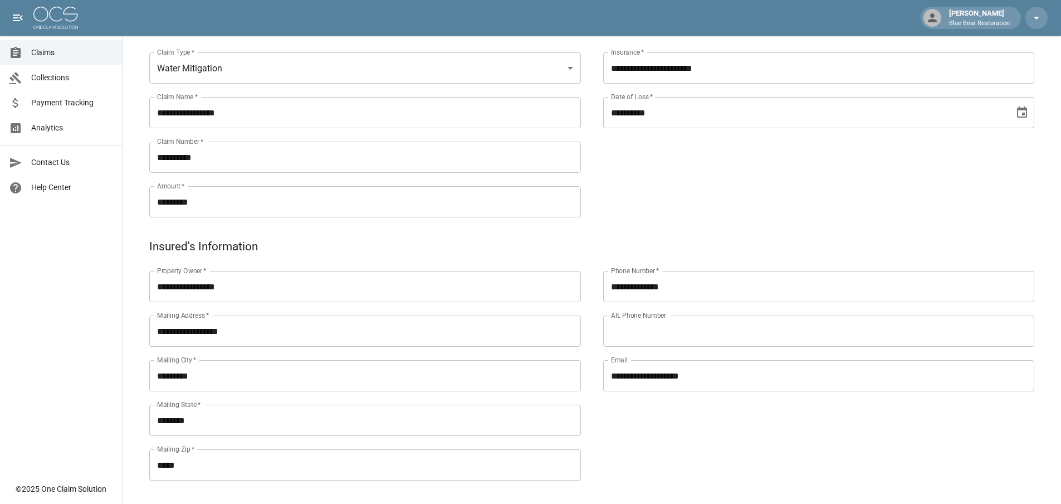 Image resolution: width=1061 pixels, height=504 pixels. Describe the element at coordinates (72, 103) in the screenshot. I see `span: Payment Tracking` at that location.